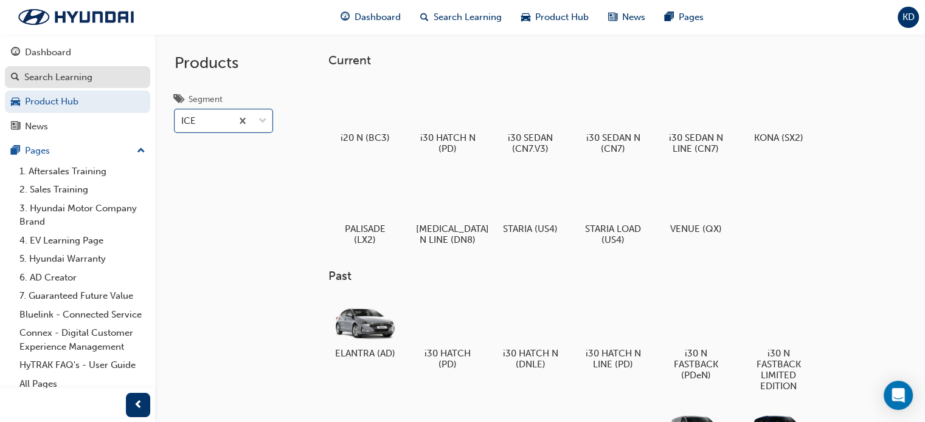 Image resolution: width=925 pixels, height=422 pixels. Describe the element at coordinates (778, 138) in the screenshot. I see `h5: KONA (SX2)` at that location.